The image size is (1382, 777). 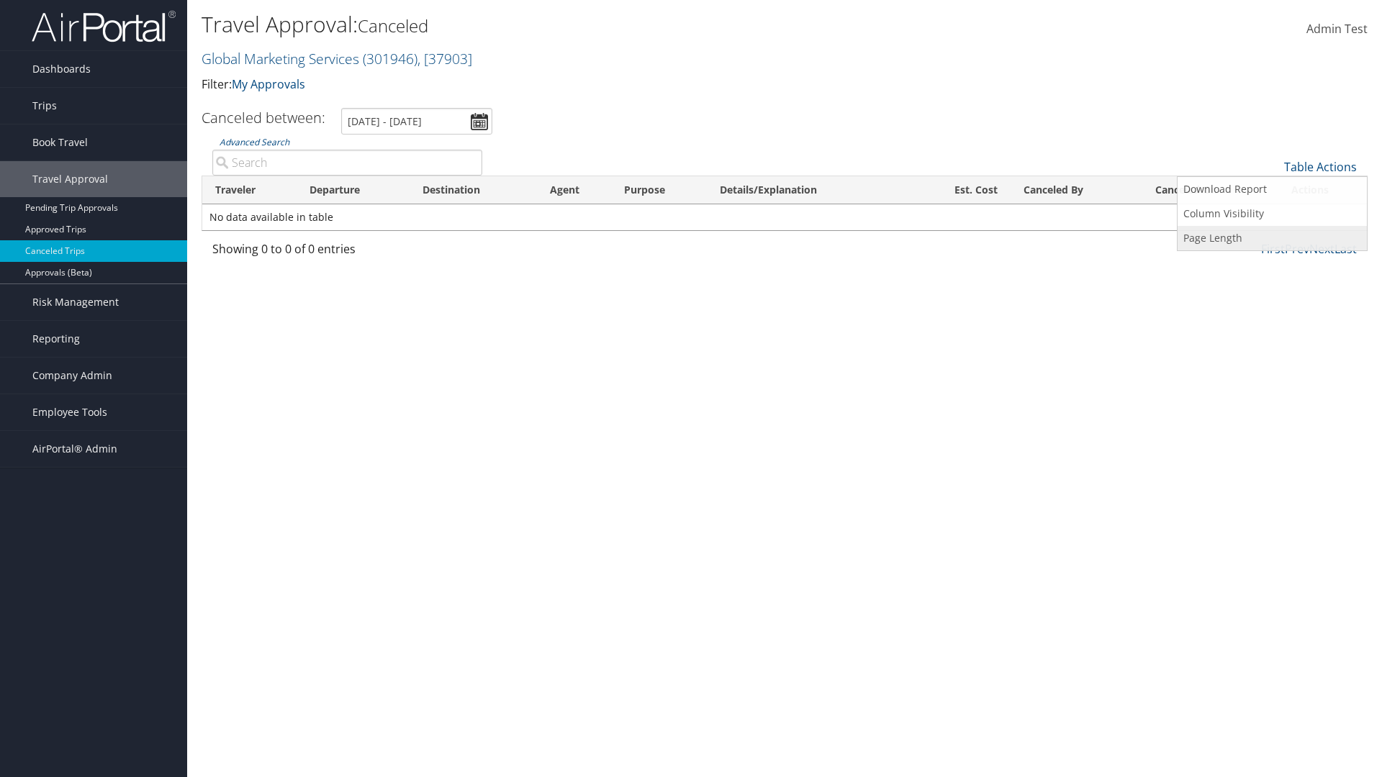 I want to click on span: Travel Approval, so click(x=70, y=179).